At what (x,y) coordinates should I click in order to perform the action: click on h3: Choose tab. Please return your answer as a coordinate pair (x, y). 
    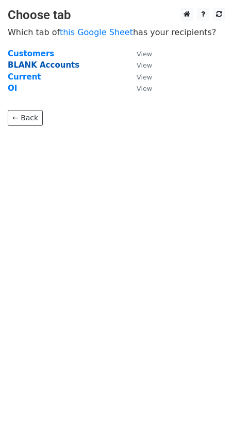
    Looking at the image, I should click on (117, 15).